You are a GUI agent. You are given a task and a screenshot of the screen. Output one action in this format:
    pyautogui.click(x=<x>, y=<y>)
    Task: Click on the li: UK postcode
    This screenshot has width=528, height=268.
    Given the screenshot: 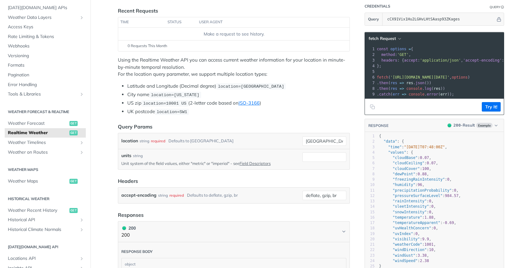 What is the action you would take?
    pyautogui.click(x=239, y=112)
    